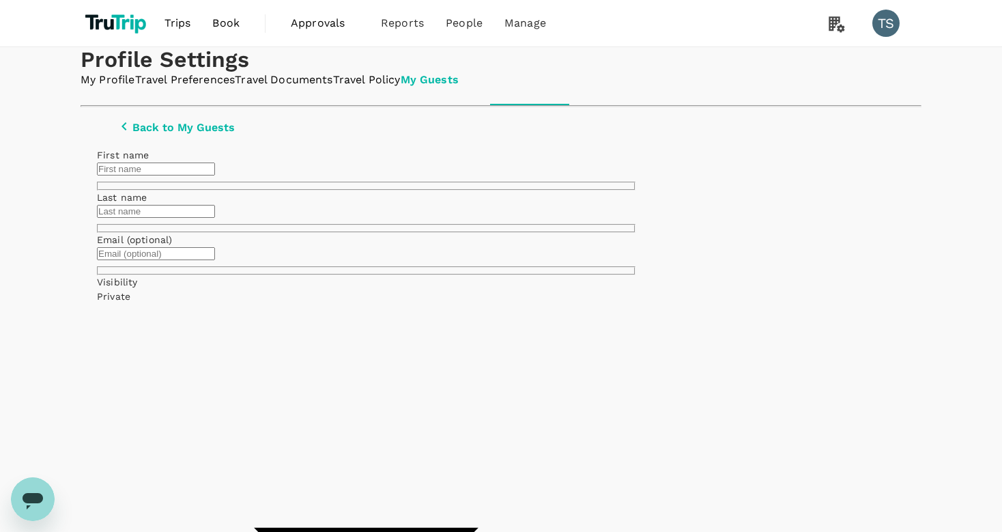  What do you see at coordinates (325, 23) in the screenshot?
I see `span: Approvals` at bounding box center [325, 23].